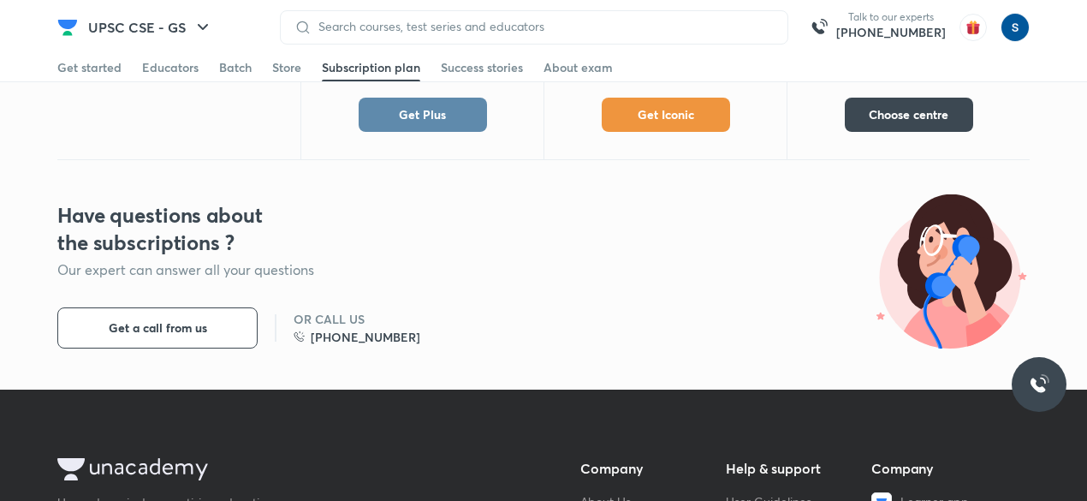 This screenshot has width=1087, height=501. Describe the element at coordinates (791, 468) in the screenshot. I see `h5: Help & support` at that location.